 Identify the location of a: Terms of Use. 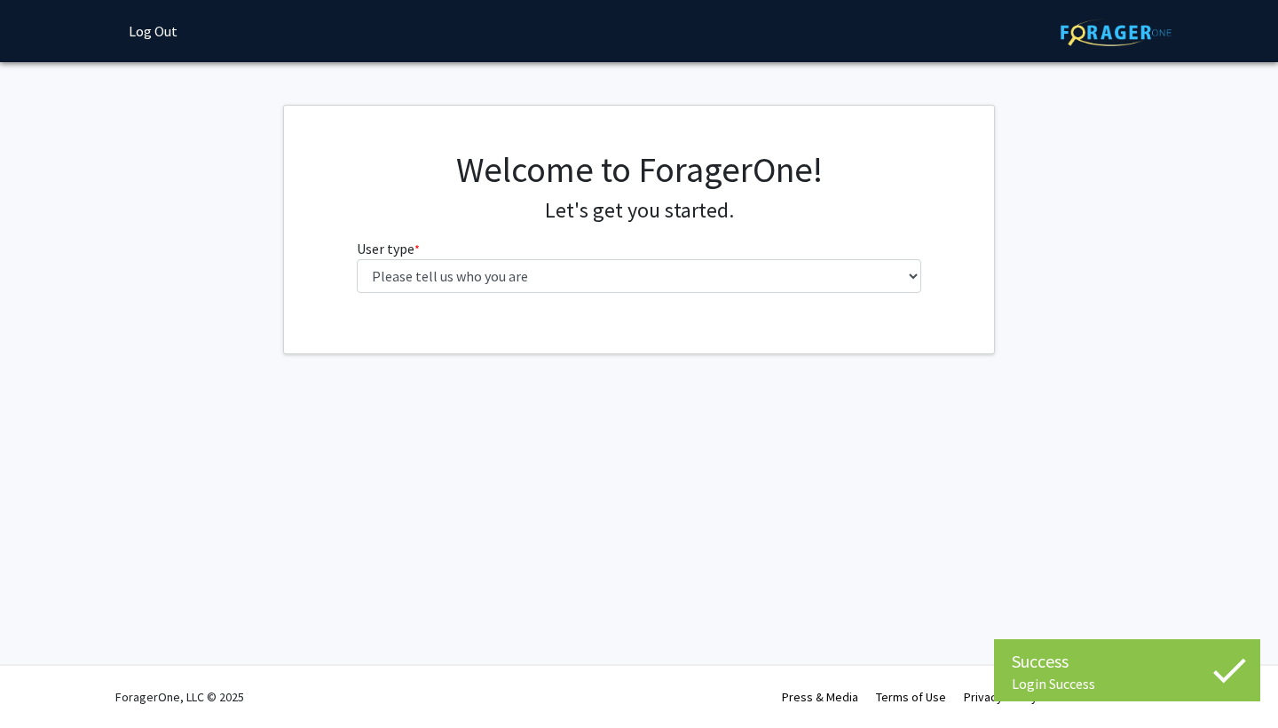
(910, 697).